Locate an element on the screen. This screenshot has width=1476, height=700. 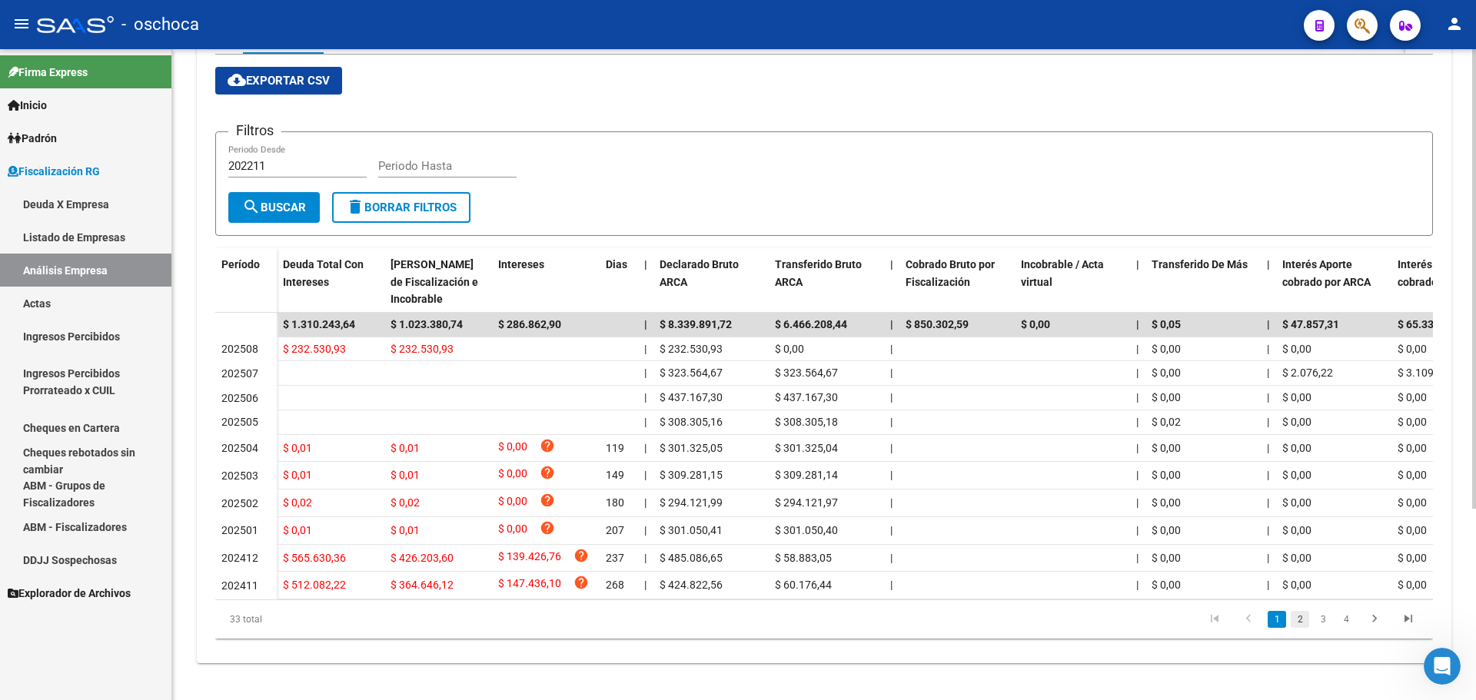
span: $ 0,05 is located at coordinates (1166, 324).